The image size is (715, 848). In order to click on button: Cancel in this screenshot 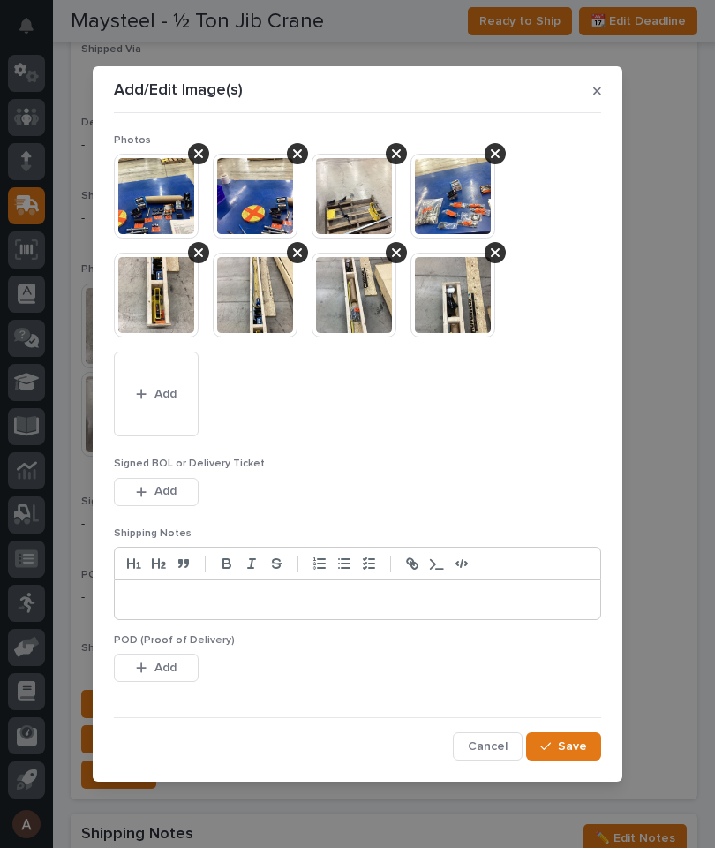, I will do `click(487, 746)`.